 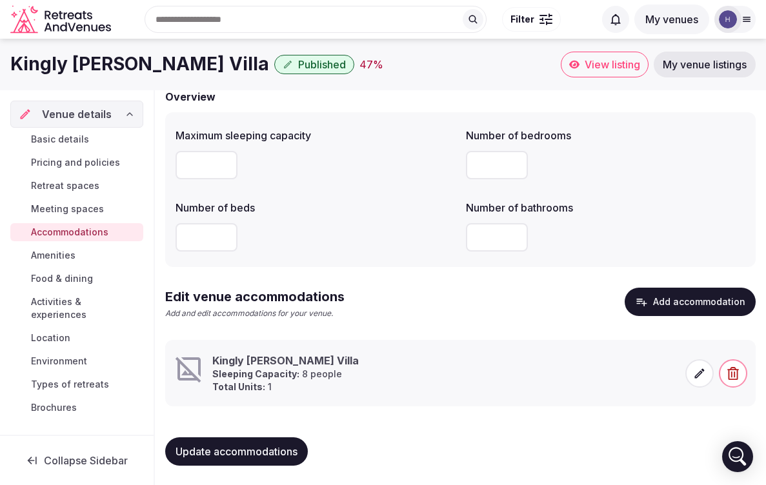 I want to click on span: Basic details, so click(x=60, y=139).